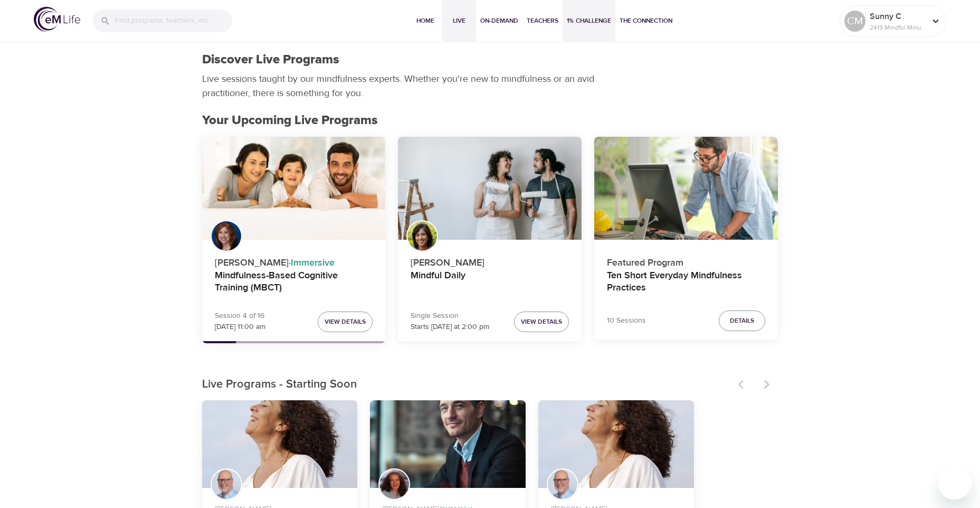  Describe the element at coordinates (589, 21) in the screenshot. I see `span: 1% Challenge` at that location.